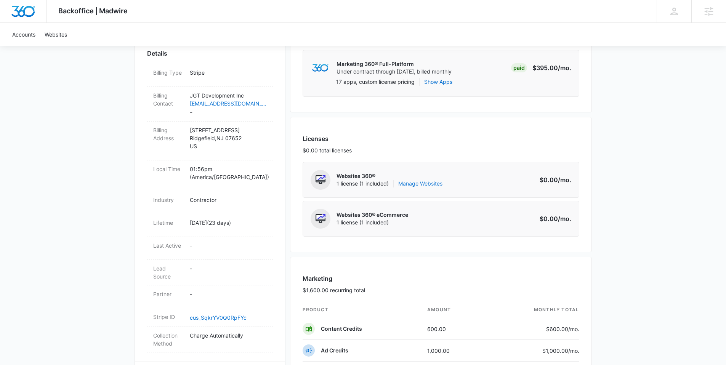 This screenshot has height=365, width=726. I want to click on dt: Industry, so click(169, 200).